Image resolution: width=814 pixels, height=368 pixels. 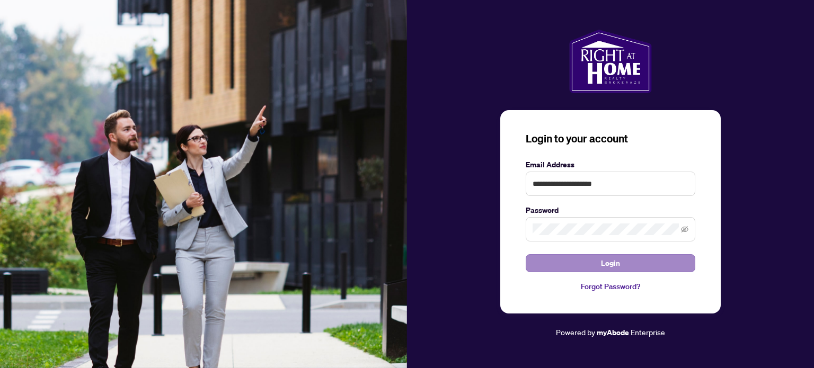 What do you see at coordinates (575, 332) in the screenshot?
I see `span: Powered by` at bounding box center [575, 332].